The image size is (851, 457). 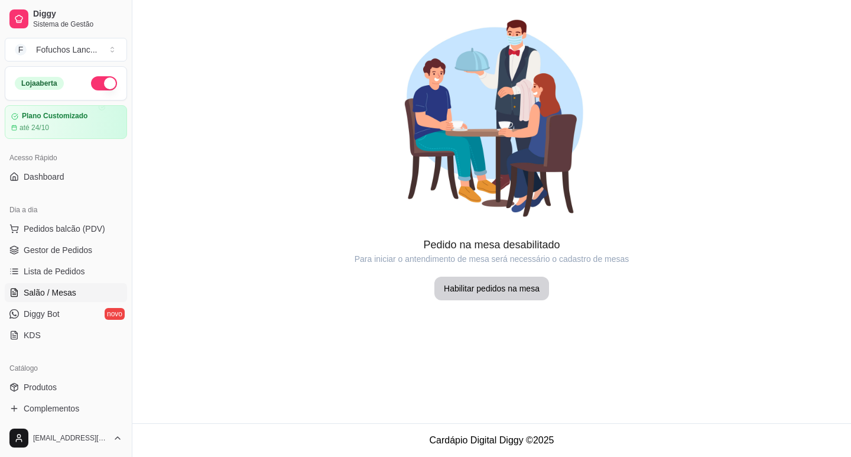 What do you see at coordinates (77, 24) in the screenshot?
I see `span: Sistema de Gestão` at bounding box center [77, 24].